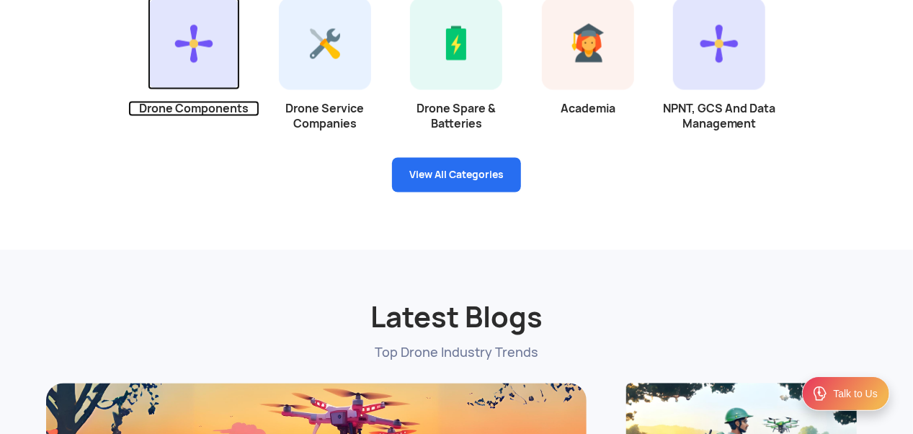 This screenshot has width=913, height=434. I want to click on p: Drone Spare & Batteries, so click(456, 117).